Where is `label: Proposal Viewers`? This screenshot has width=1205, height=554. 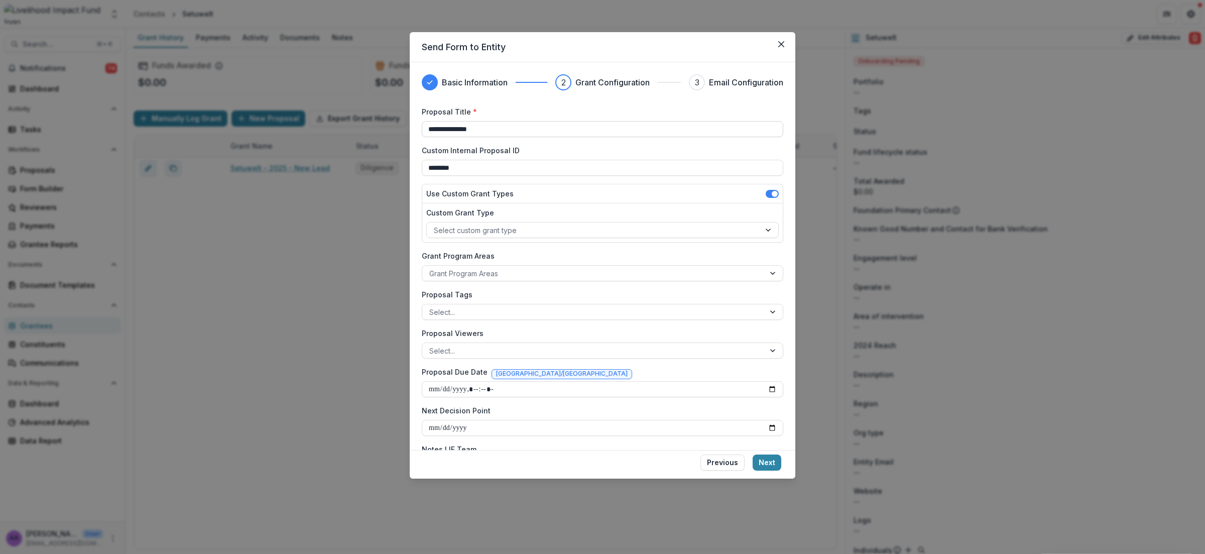
label: Proposal Viewers is located at coordinates (600, 333).